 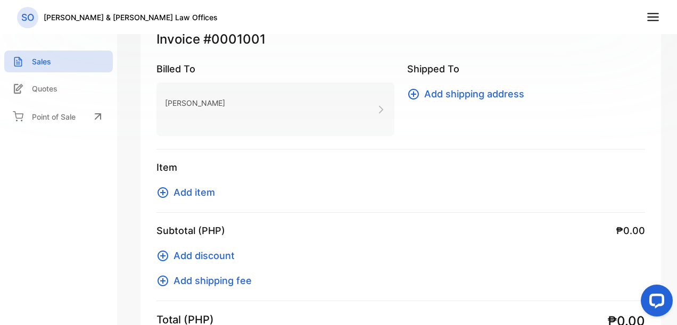 I want to click on span: Add item, so click(x=194, y=192).